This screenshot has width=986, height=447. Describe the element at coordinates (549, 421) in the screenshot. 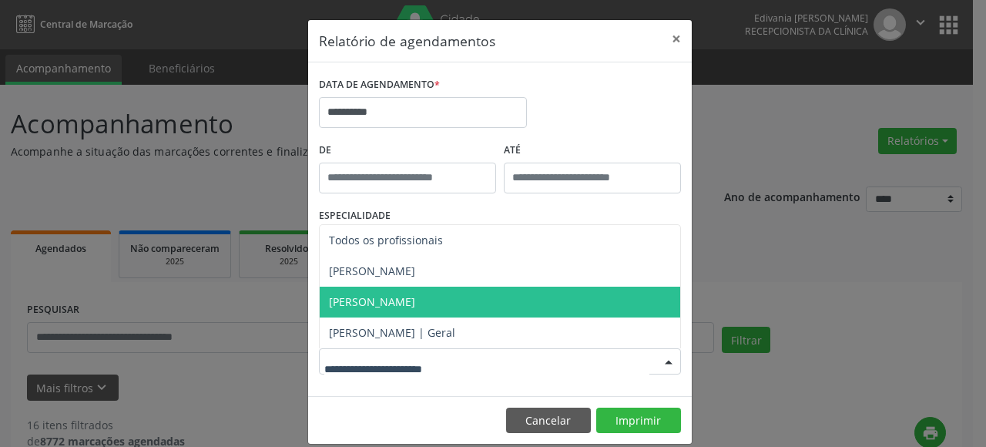

I see `button: Cancelar` at that location.